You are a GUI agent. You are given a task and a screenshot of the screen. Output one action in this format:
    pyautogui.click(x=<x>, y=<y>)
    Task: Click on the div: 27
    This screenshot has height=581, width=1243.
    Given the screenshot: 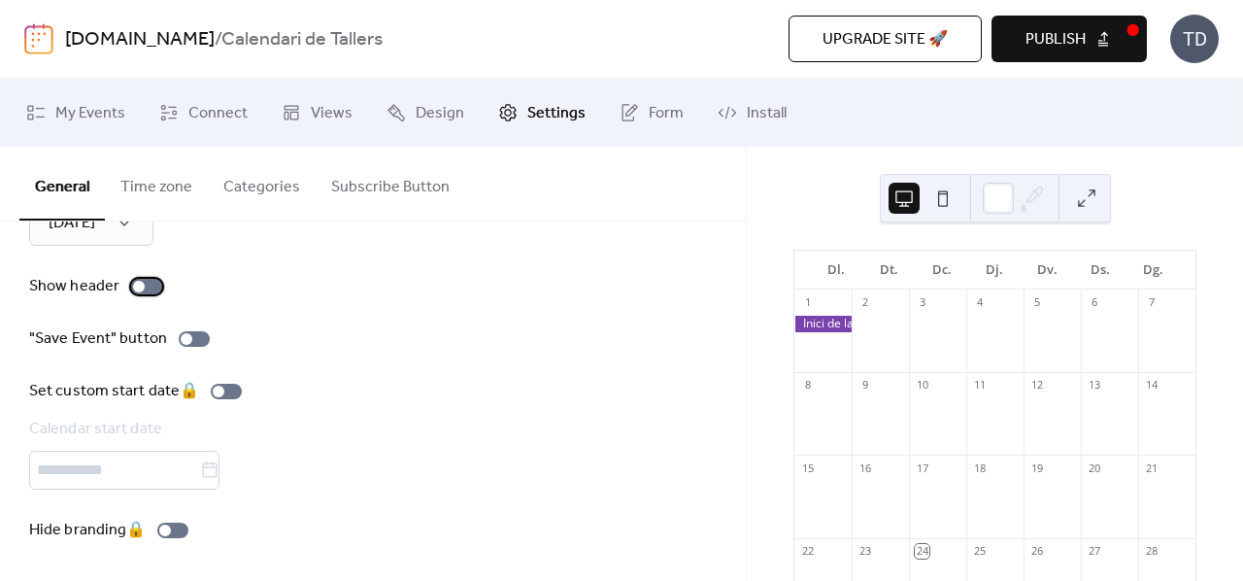 What is the action you would take?
    pyautogui.click(x=1093, y=551)
    